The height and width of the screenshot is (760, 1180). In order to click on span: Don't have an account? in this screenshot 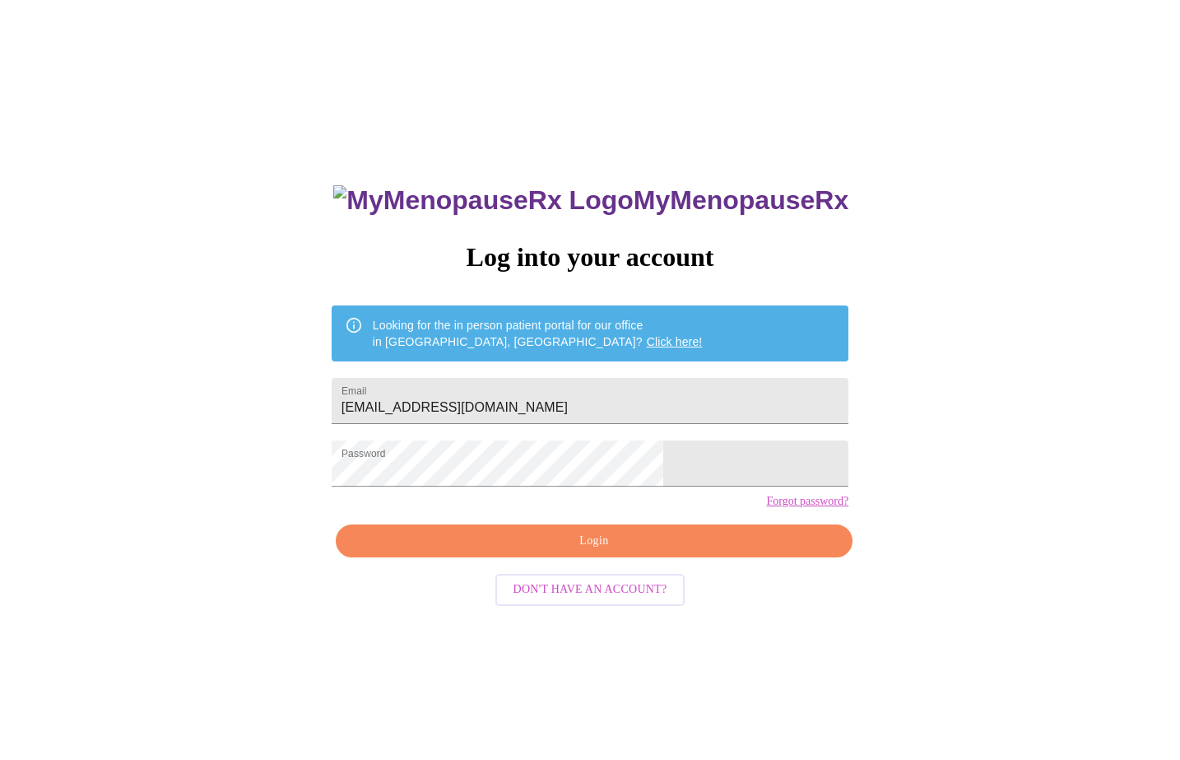, I will do `click(590, 589)`.